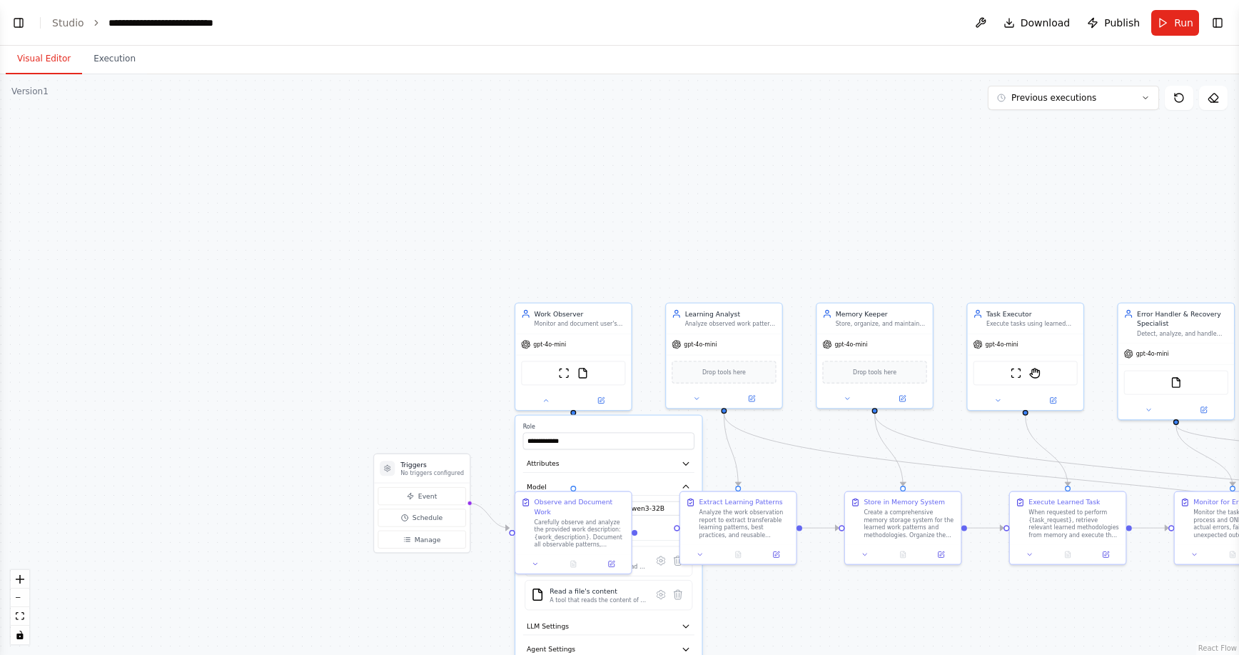  Describe the element at coordinates (422, 517) in the screenshot. I see `button: Schedule` at that location.